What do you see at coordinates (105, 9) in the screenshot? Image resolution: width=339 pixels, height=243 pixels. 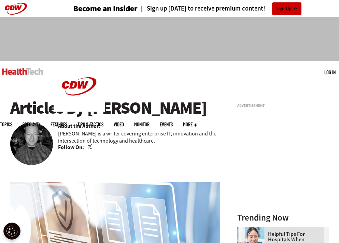 I see `h3: Become an Insider` at bounding box center [105, 9].